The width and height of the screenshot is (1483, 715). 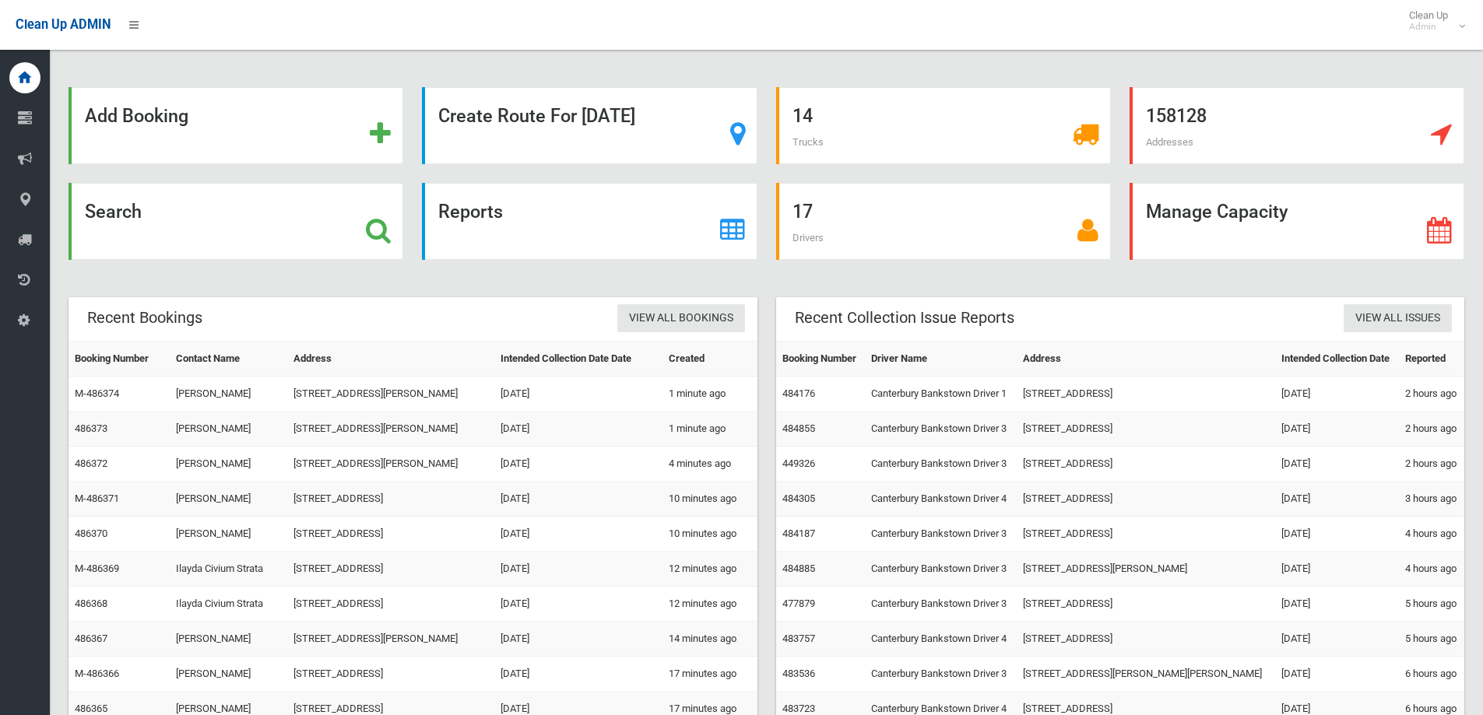 I want to click on a: 484305, so click(x=798, y=498).